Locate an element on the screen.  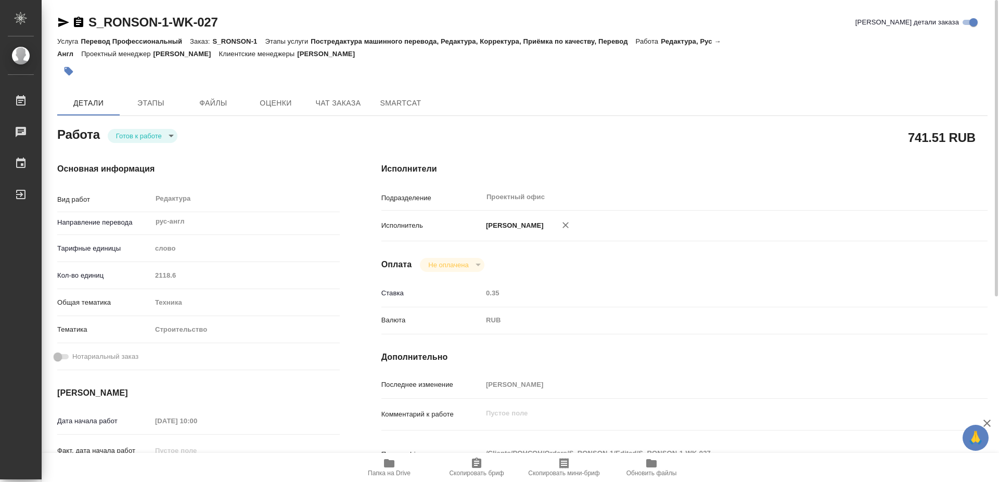
h2: Работа is located at coordinates (79, 134).